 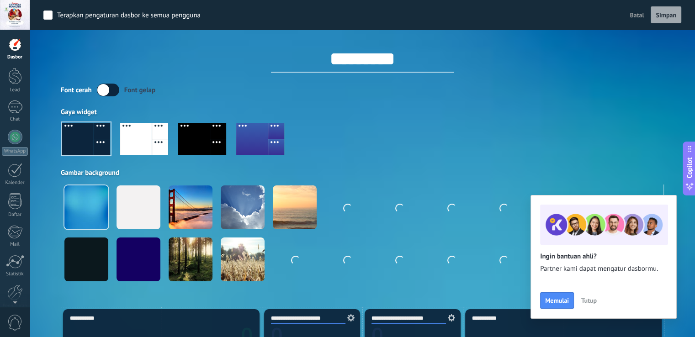 What do you see at coordinates (589, 301) in the screenshot?
I see `button: Tutup` at bounding box center [589, 301].